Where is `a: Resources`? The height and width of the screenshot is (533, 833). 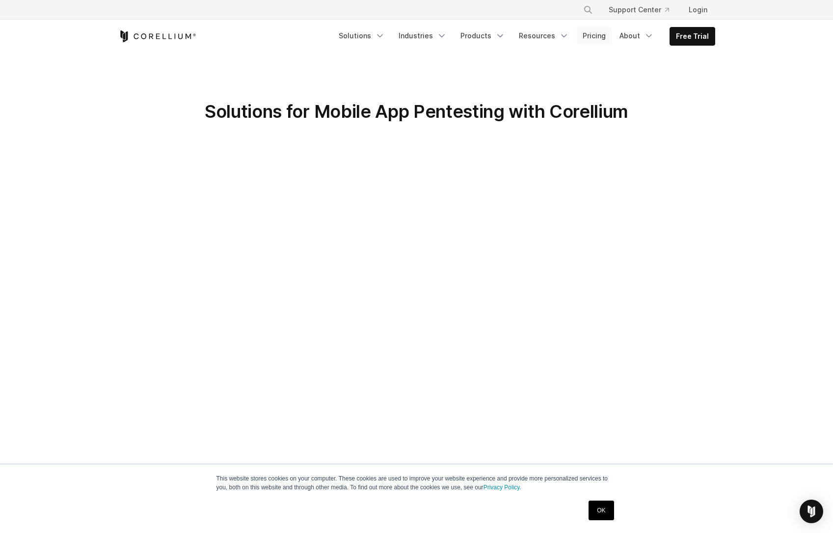 a: Resources is located at coordinates (544, 36).